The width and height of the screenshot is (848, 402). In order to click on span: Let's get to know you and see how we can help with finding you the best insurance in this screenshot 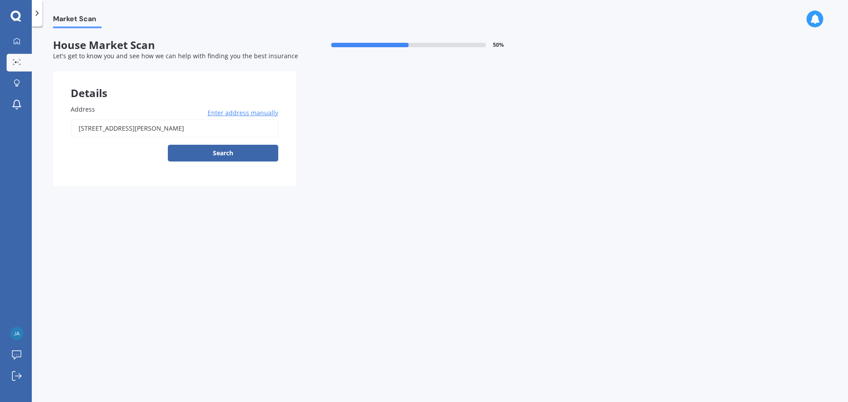, I will do `click(175, 56)`.